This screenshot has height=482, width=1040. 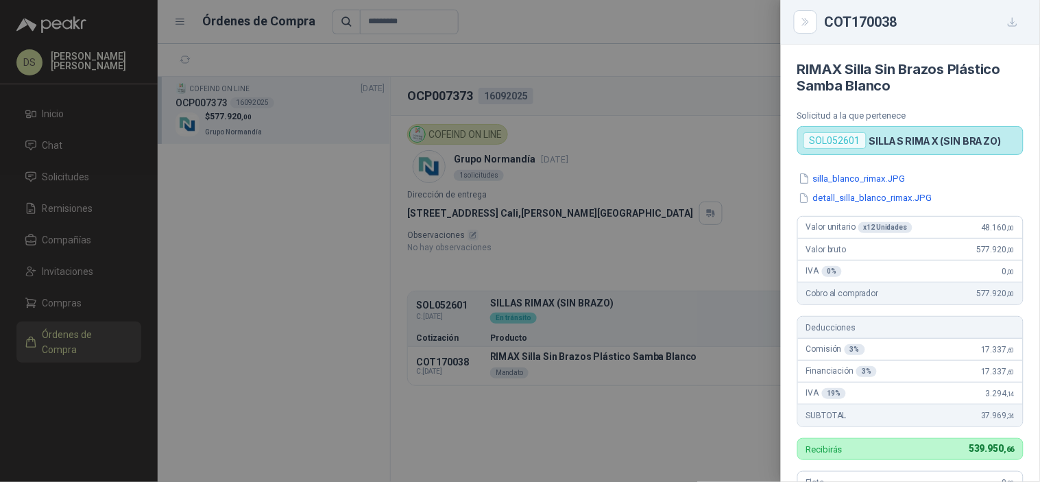 I want to click on button: Close, so click(x=806, y=22).